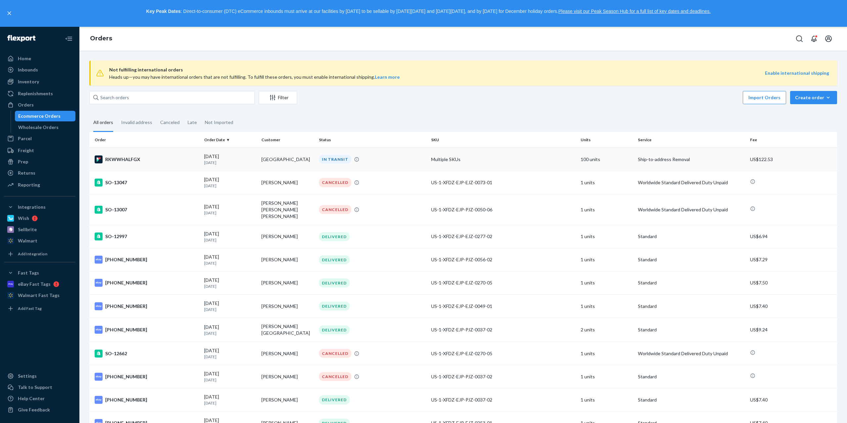 Image resolution: width=847 pixels, height=423 pixels. Describe the element at coordinates (230, 140) in the screenshot. I see `th: Order Date` at that location.